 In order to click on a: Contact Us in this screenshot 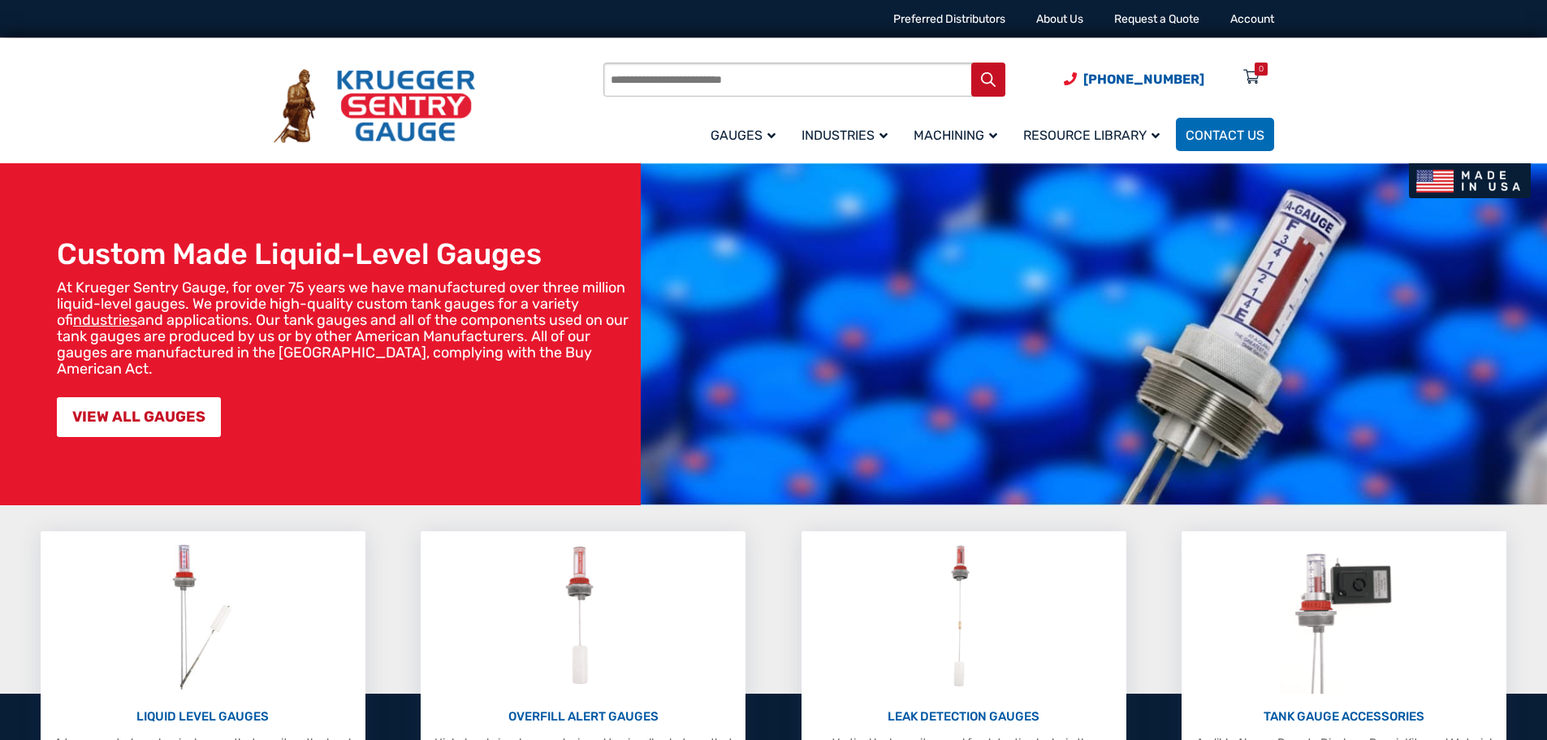, I will do `click(1224, 134)`.